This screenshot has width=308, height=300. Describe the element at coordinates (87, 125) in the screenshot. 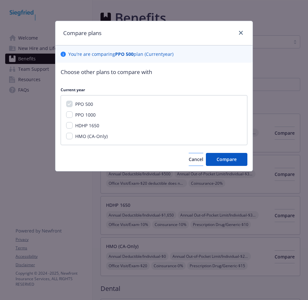

I see `span: HDHP 1650` at that location.